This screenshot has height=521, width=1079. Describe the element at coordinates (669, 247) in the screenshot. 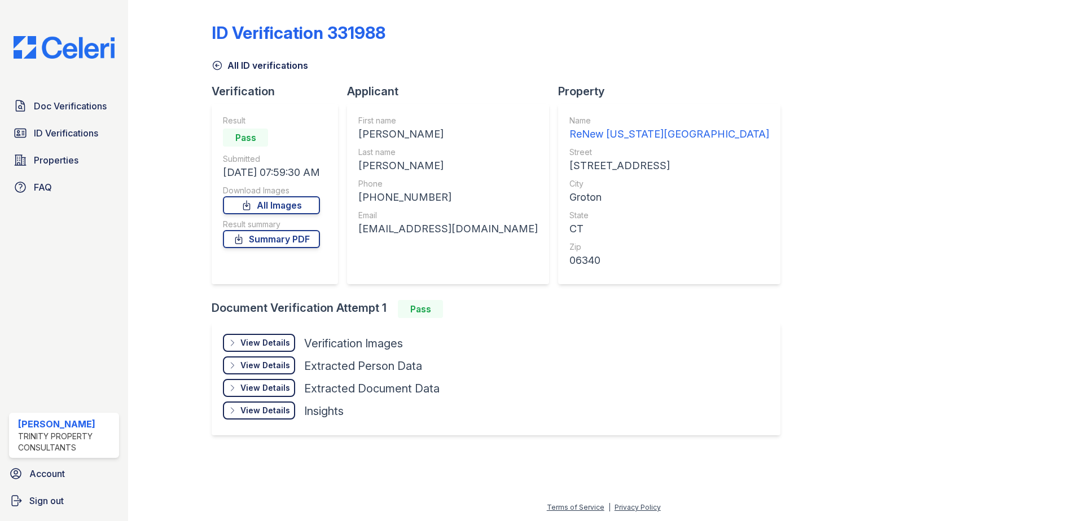

I see `div: Zip` at that location.